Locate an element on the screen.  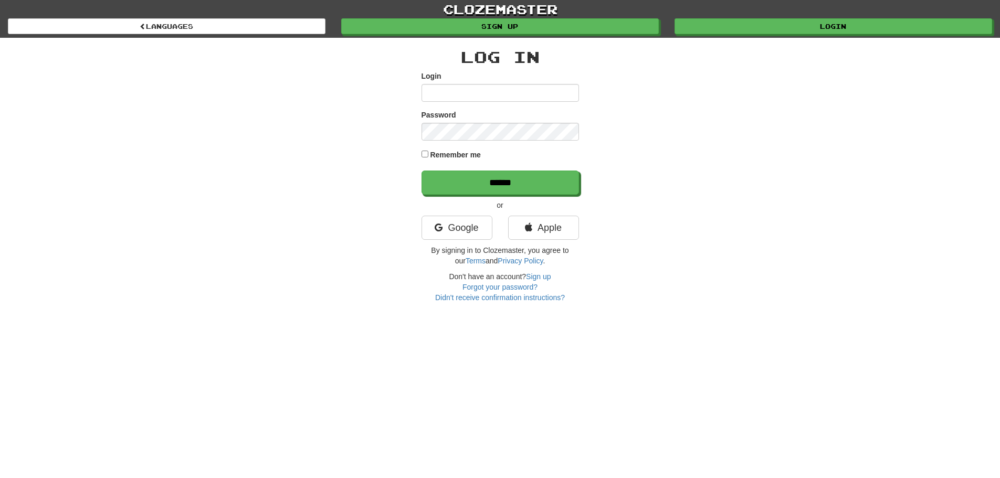
a: Login is located at coordinates (833, 26).